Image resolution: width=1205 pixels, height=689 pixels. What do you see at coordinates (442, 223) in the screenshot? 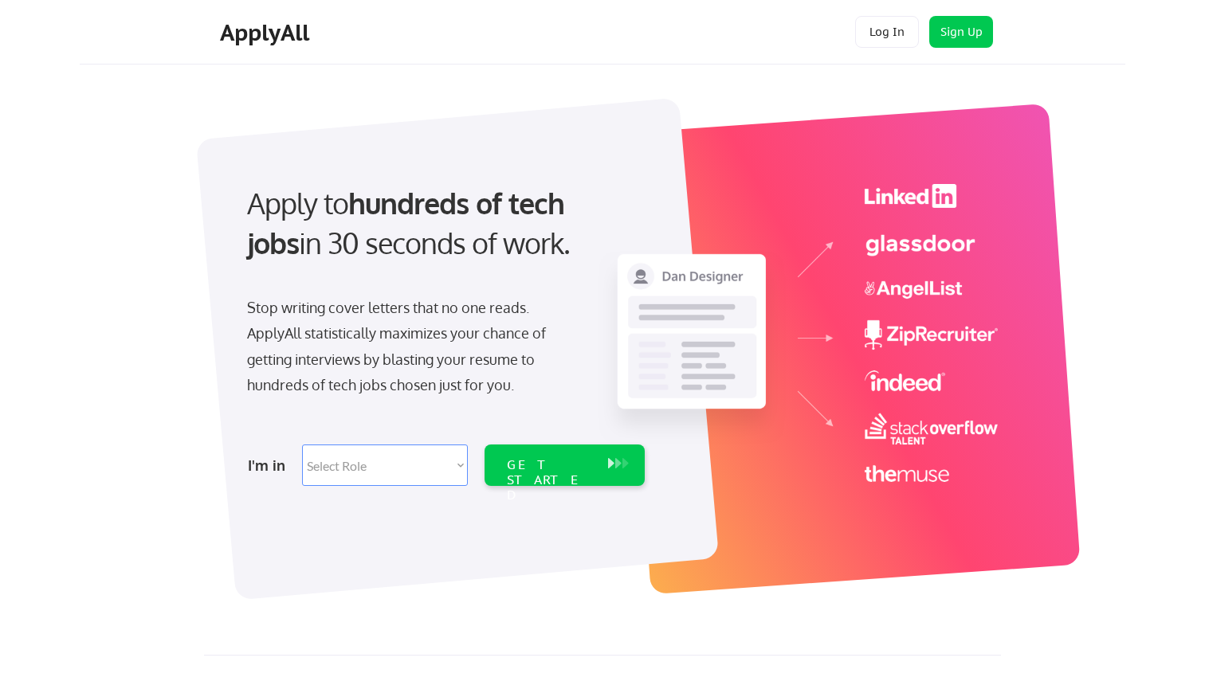
I see `div: Apply to in 30 seconds of work.` at bounding box center [442, 223].